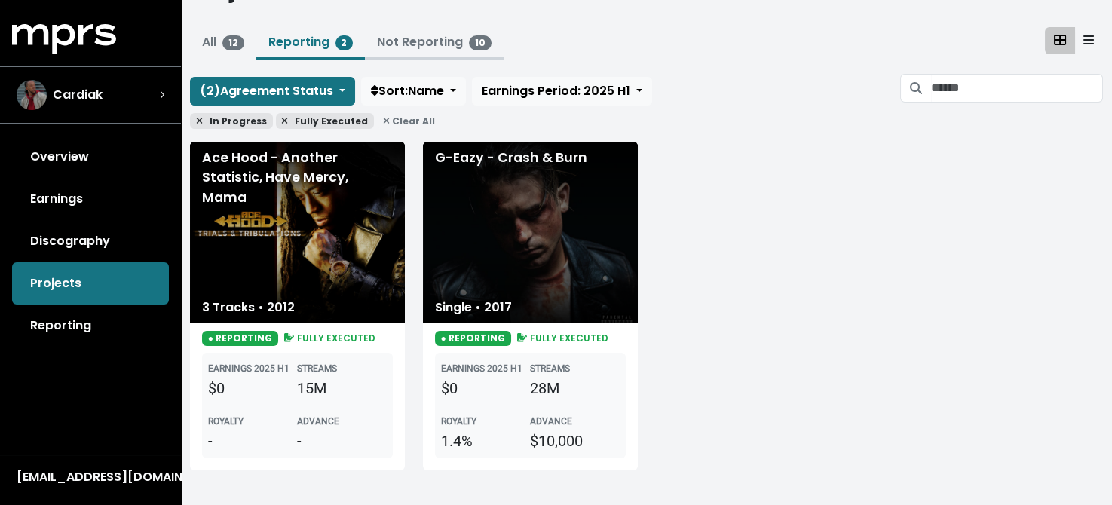 This screenshot has height=505, width=1112. I want to click on span: Cardiak, so click(78, 95).